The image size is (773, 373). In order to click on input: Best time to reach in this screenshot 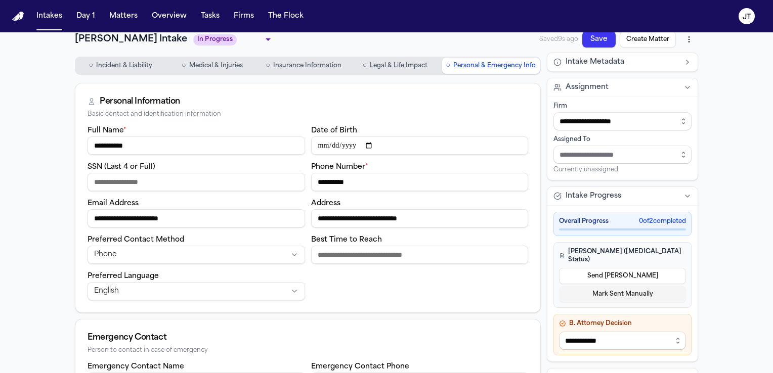, I will do `click(420, 255)`.